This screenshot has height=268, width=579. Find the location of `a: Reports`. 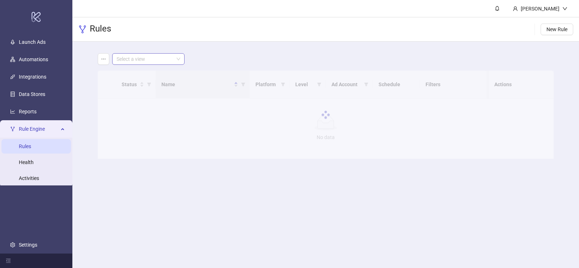

a: Reports is located at coordinates (28, 112).